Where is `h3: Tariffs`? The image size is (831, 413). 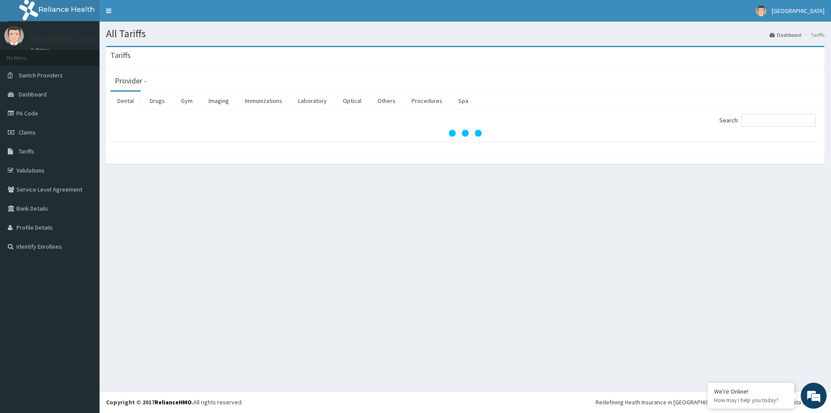
h3: Tariffs is located at coordinates (120, 55).